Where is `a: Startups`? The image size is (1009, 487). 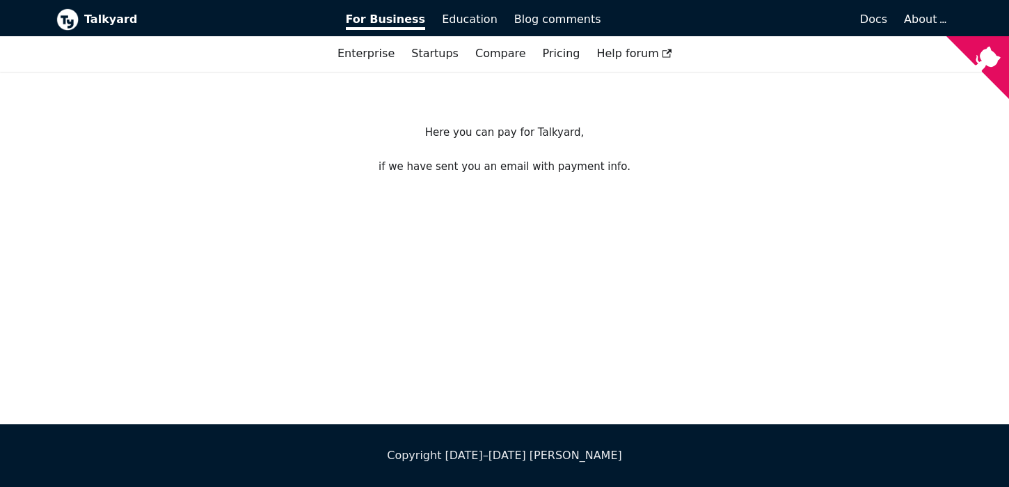
a: Startups is located at coordinates (435, 54).